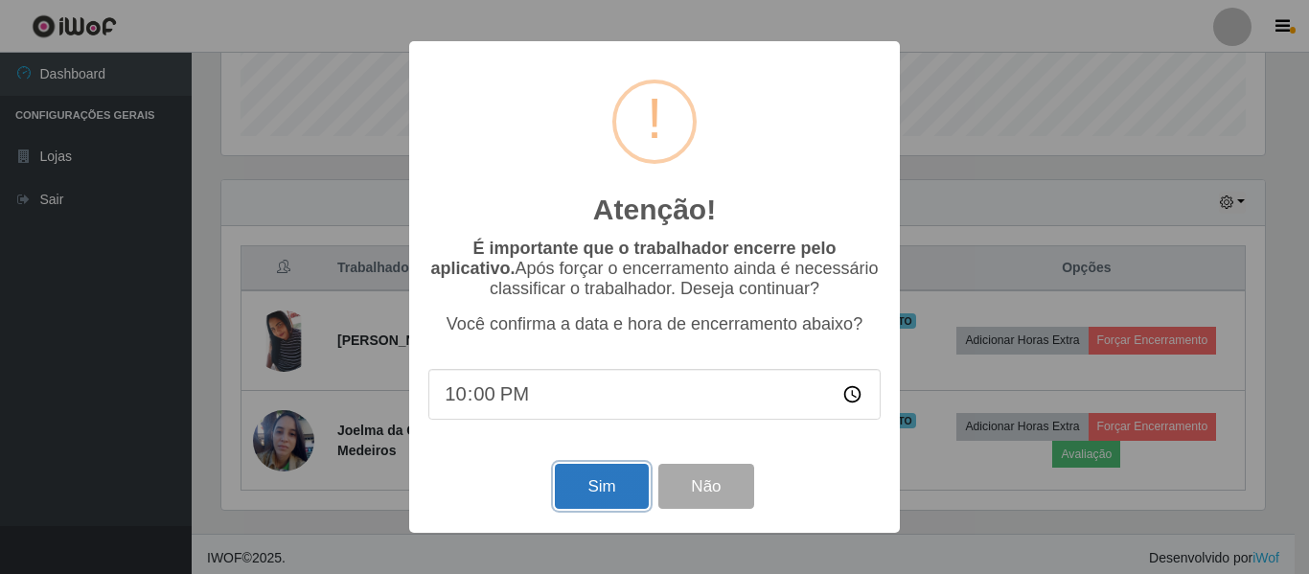 This screenshot has width=1309, height=574. What do you see at coordinates (654, 268) in the screenshot?
I see `p: Após forçar o encerramento ainda é necessário classificar o trabalhador. Deseja continuar?` at bounding box center [654, 268].